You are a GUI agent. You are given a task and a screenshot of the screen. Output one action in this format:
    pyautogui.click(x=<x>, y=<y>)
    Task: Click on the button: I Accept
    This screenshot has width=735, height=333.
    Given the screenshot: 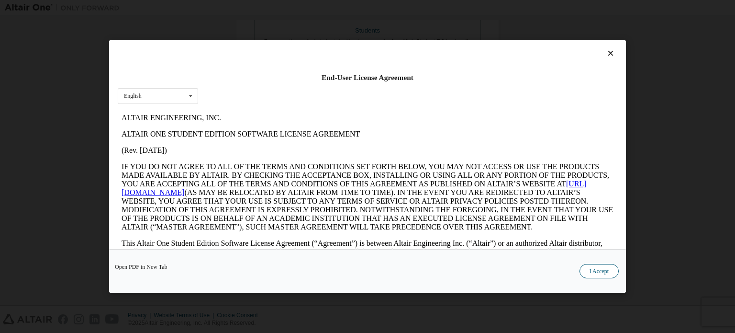 What is the action you would take?
    pyautogui.click(x=599, y=271)
    